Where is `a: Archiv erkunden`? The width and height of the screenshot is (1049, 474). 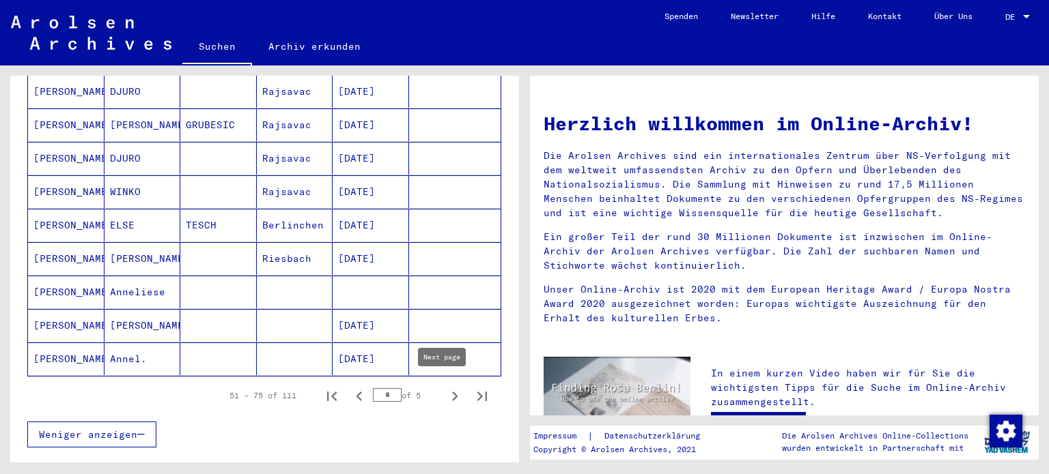
a: Archiv erkunden is located at coordinates (314, 46).